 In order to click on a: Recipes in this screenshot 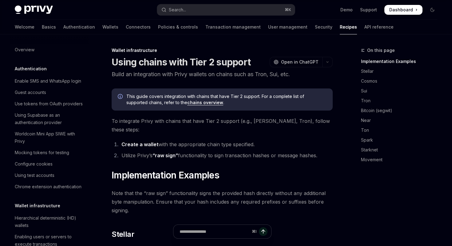, I will do `click(348, 27)`.